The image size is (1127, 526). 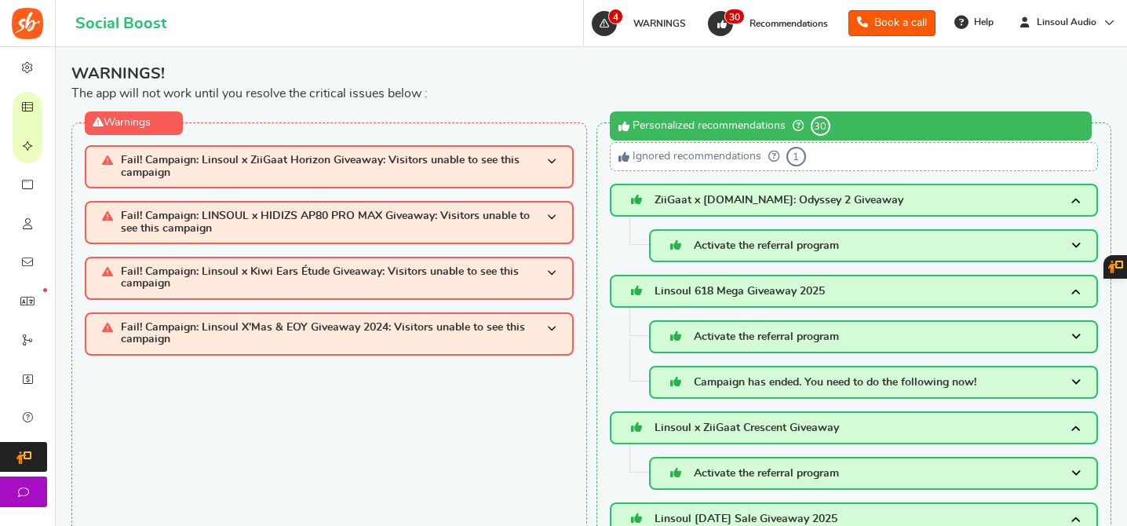 I want to click on div: Personalized recommendations, so click(x=851, y=126).